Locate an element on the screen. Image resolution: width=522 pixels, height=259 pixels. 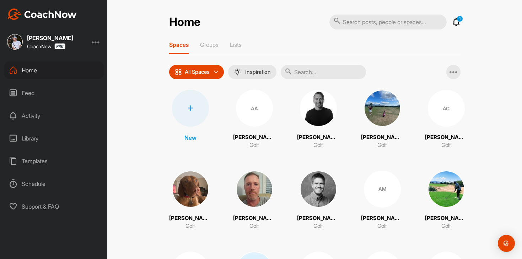
input: Search posts, people or spaces... is located at coordinates (388, 22).